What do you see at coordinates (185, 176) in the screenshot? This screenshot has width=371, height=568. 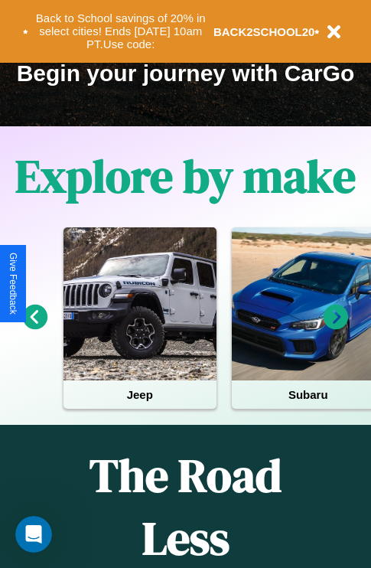 I see `h1: Explore by make` at bounding box center [185, 176].